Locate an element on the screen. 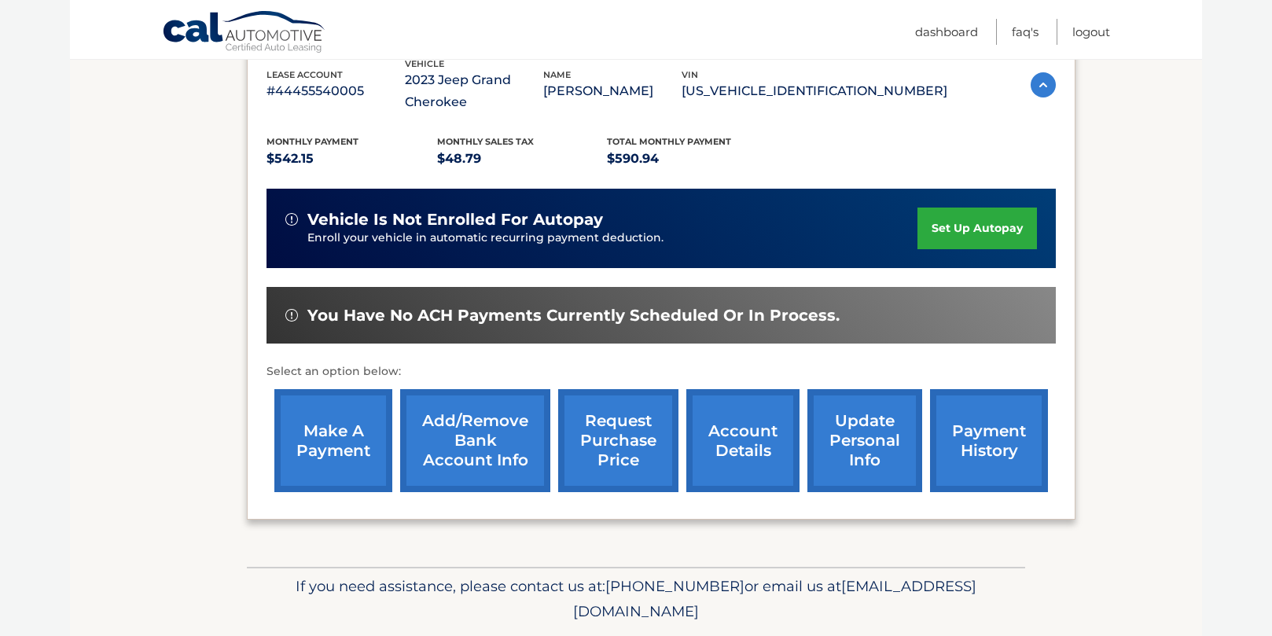  p: $590.94 is located at coordinates (692, 159).